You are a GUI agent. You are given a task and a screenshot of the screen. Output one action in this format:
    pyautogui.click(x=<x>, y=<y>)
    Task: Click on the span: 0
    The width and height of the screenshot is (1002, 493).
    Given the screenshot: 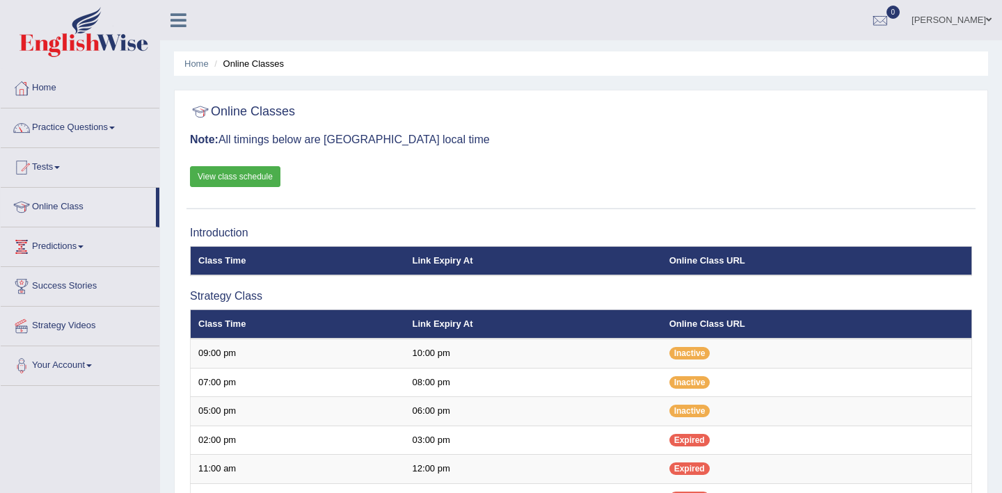 What is the action you would take?
    pyautogui.click(x=894, y=12)
    